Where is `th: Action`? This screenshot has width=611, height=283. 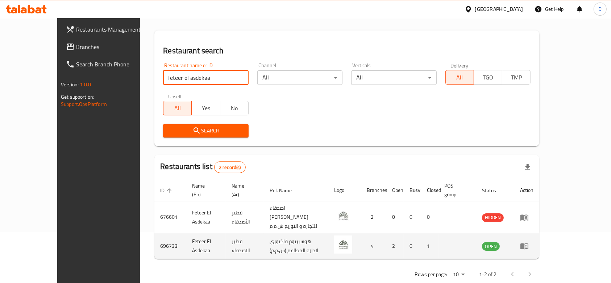
th: Action is located at coordinates (527, 190).